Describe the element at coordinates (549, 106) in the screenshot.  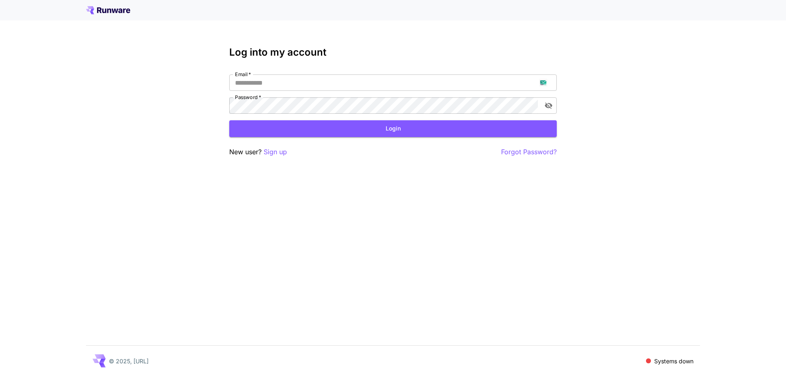
I see `button: toggle password visibility` at that location.